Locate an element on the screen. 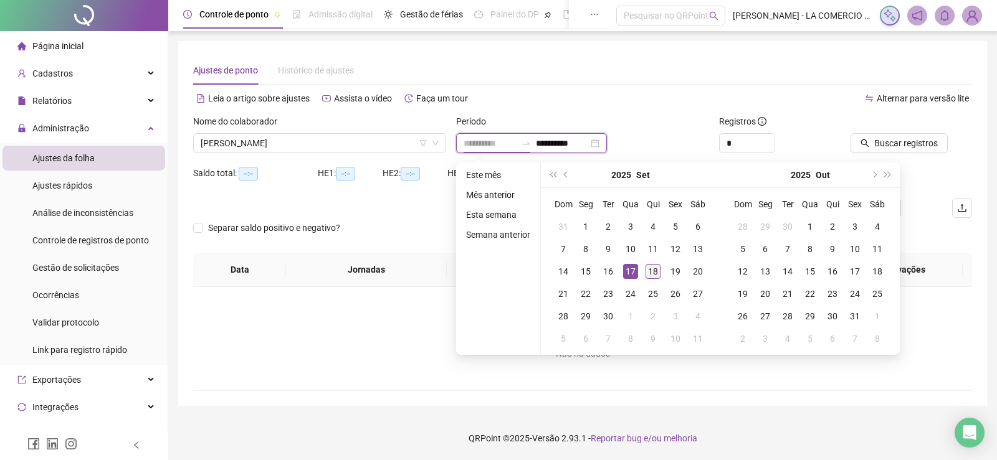 This screenshot has height=460, width=997. td: 2025-10-10 is located at coordinates (855, 249).